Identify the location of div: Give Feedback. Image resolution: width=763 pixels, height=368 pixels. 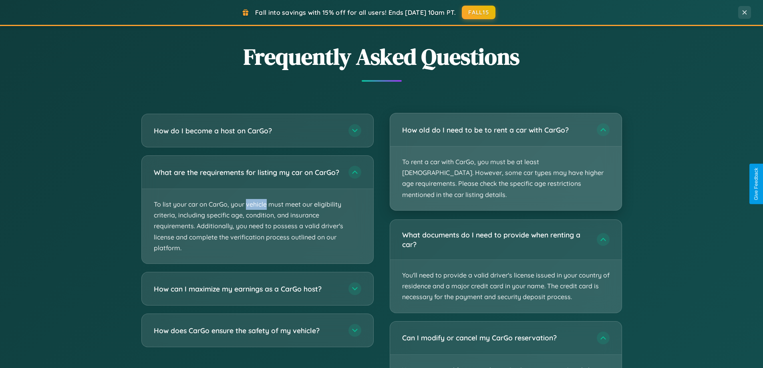
(756, 184).